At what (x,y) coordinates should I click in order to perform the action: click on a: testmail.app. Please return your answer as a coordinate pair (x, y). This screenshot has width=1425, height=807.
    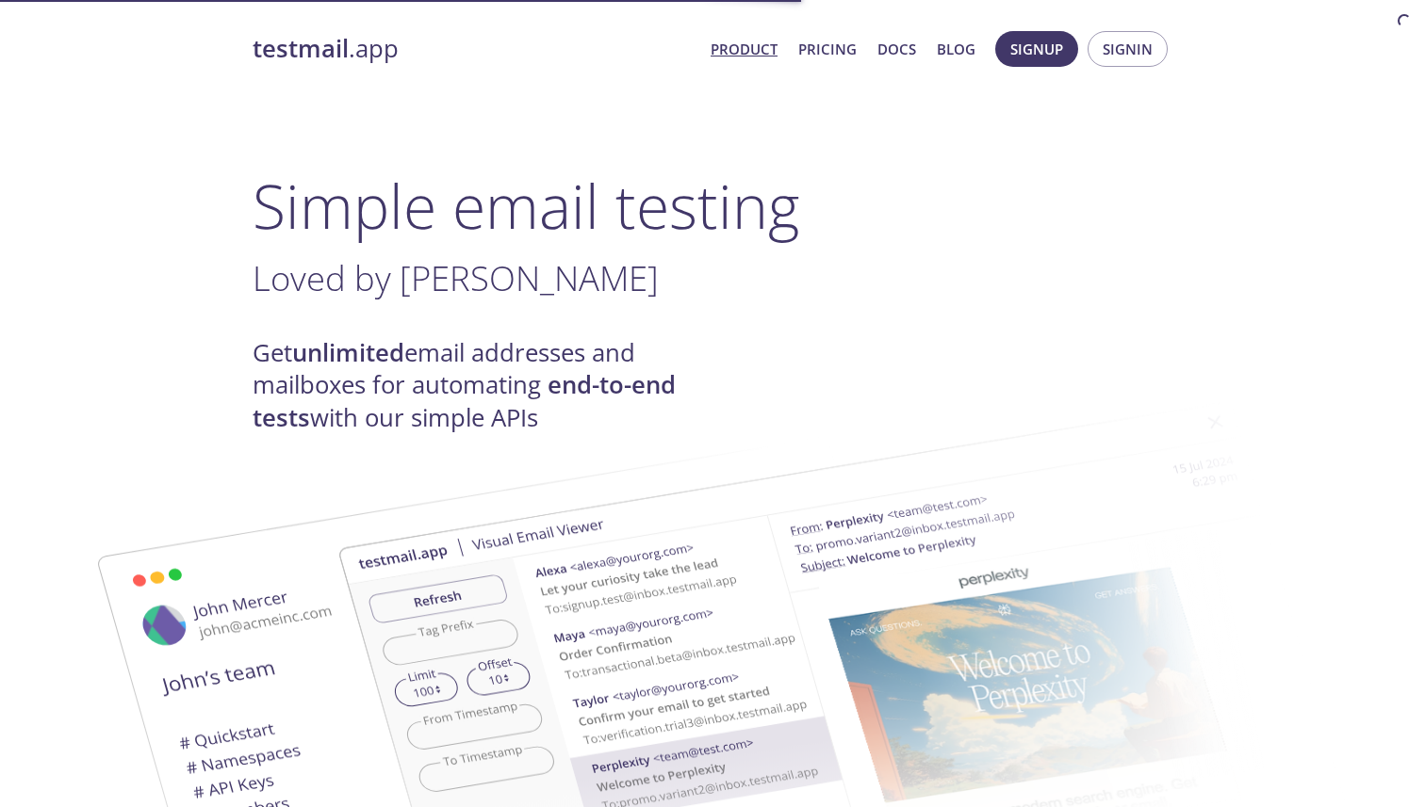
    Looking at the image, I should click on (474, 49).